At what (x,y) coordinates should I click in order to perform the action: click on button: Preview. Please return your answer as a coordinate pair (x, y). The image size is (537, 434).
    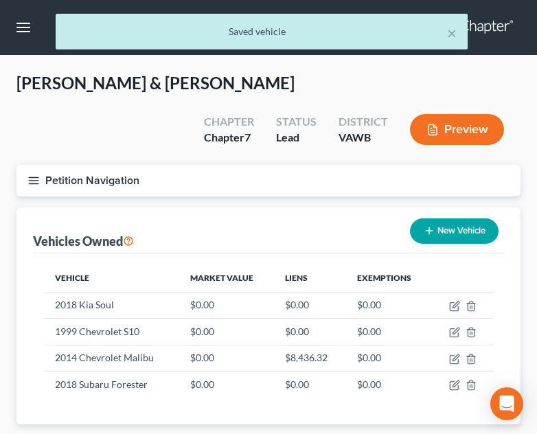
    Looking at the image, I should click on (457, 129).